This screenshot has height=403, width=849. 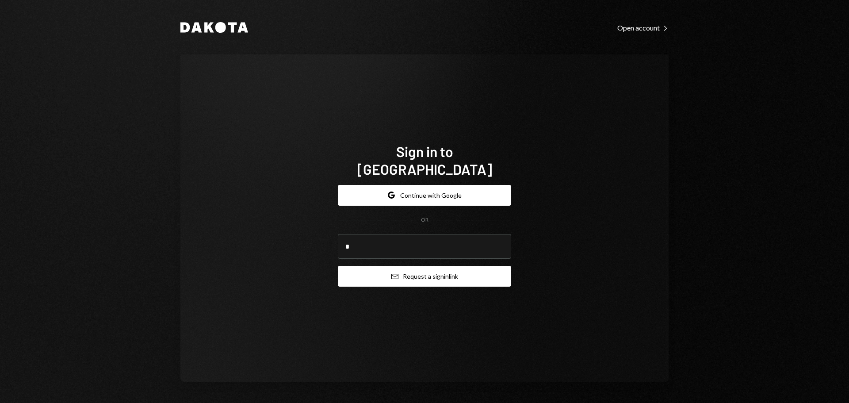 I want to click on a: Open account, so click(x=643, y=27).